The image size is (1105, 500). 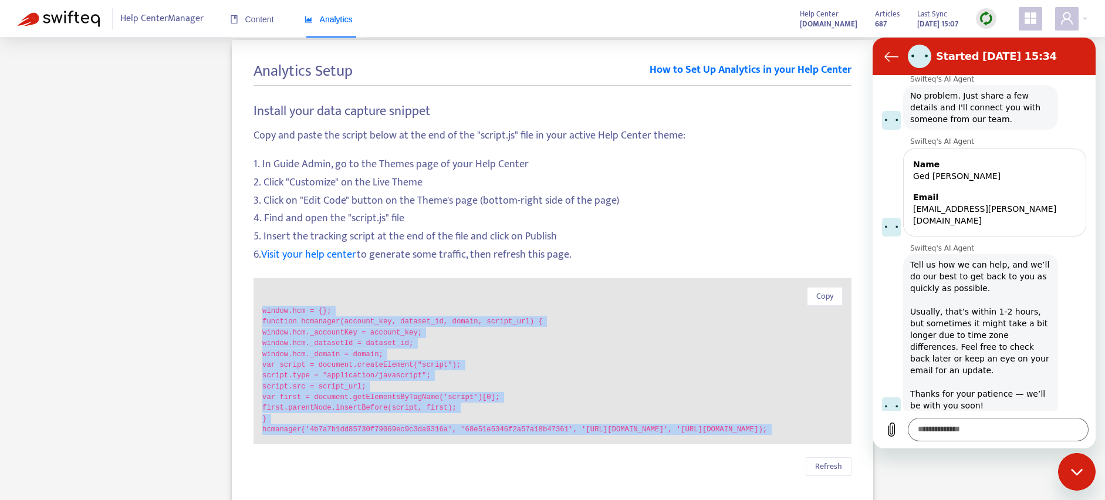 What do you see at coordinates (552, 397) in the screenshot?
I see `code: var first = document.getElementsByTagName('script')[0];` at bounding box center [552, 397].